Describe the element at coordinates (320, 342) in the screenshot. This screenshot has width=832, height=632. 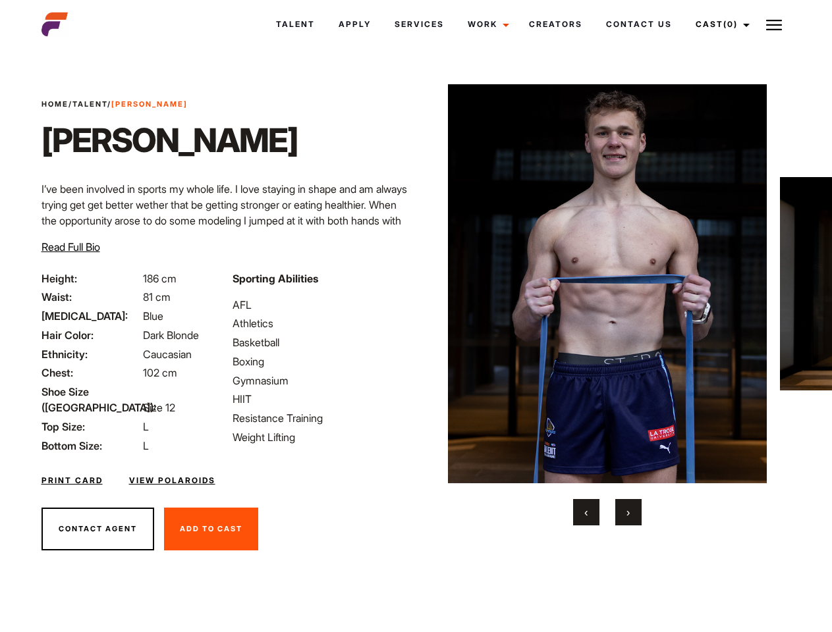
I see `li: Basketball` at that location.